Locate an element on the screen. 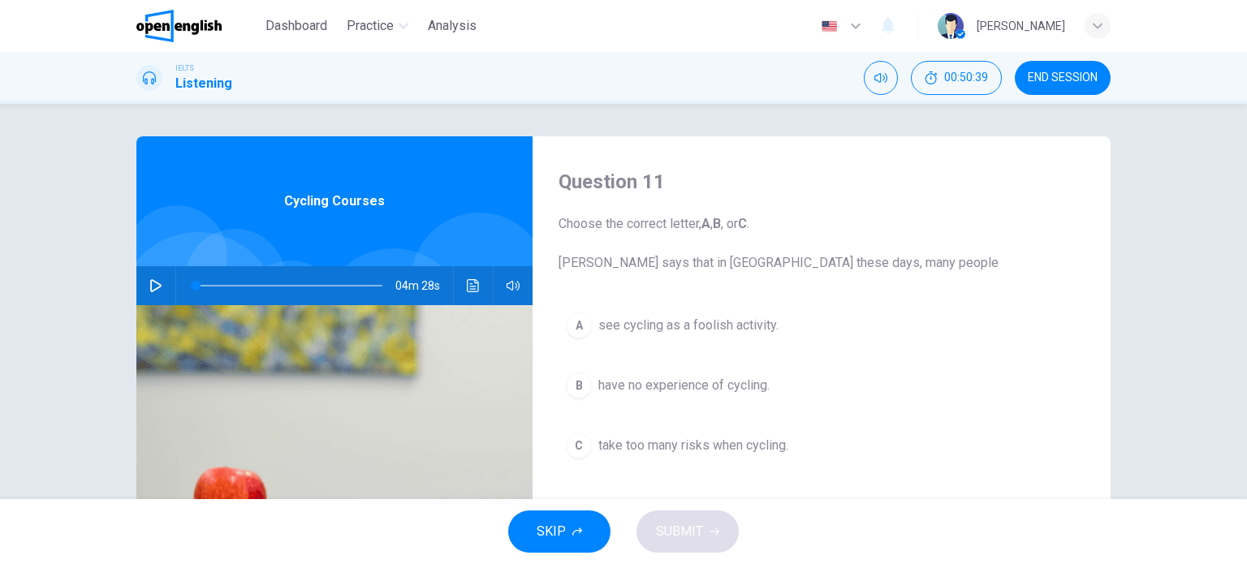  h1: Listening is located at coordinates (204, 84).